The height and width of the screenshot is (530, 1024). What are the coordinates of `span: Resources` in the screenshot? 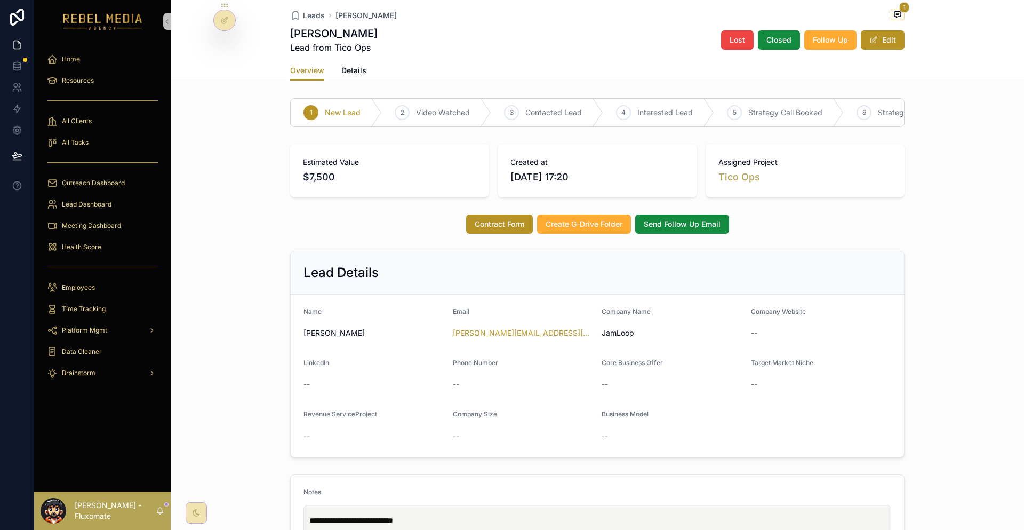 It's located at (78, 81).